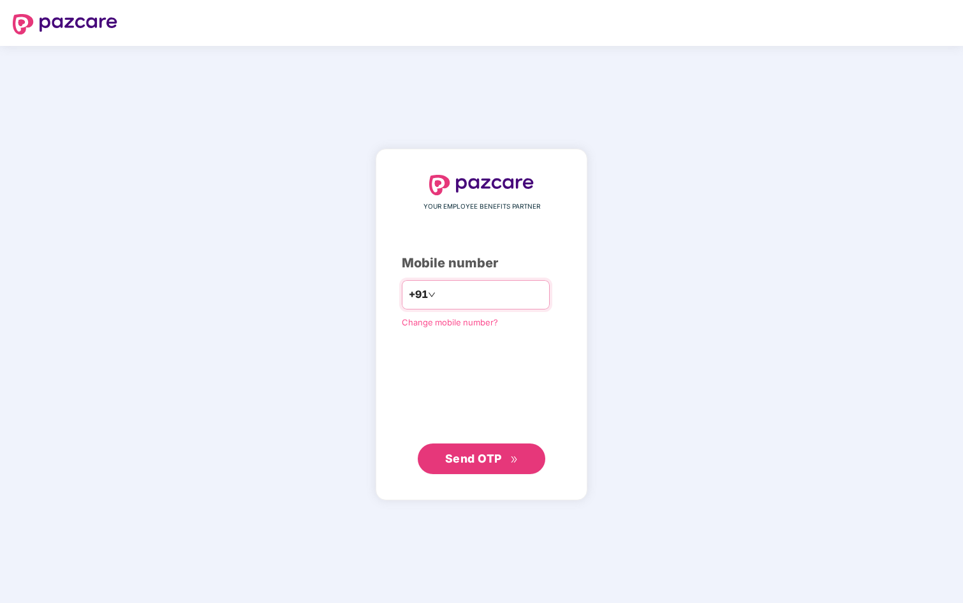  I want to click on a: Change mobile number?, so click(450, 322).